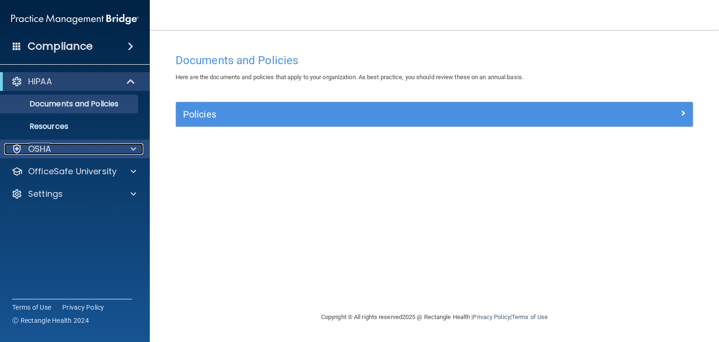  I want to click on p: HIPAA, so click(40, 81).